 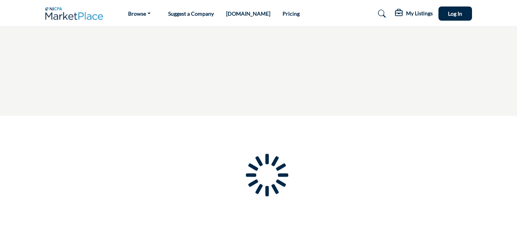 What do you see at coordinates (291, 13) in the screenshot?
I see `a: Pricing` at bounding box center [291, 13].